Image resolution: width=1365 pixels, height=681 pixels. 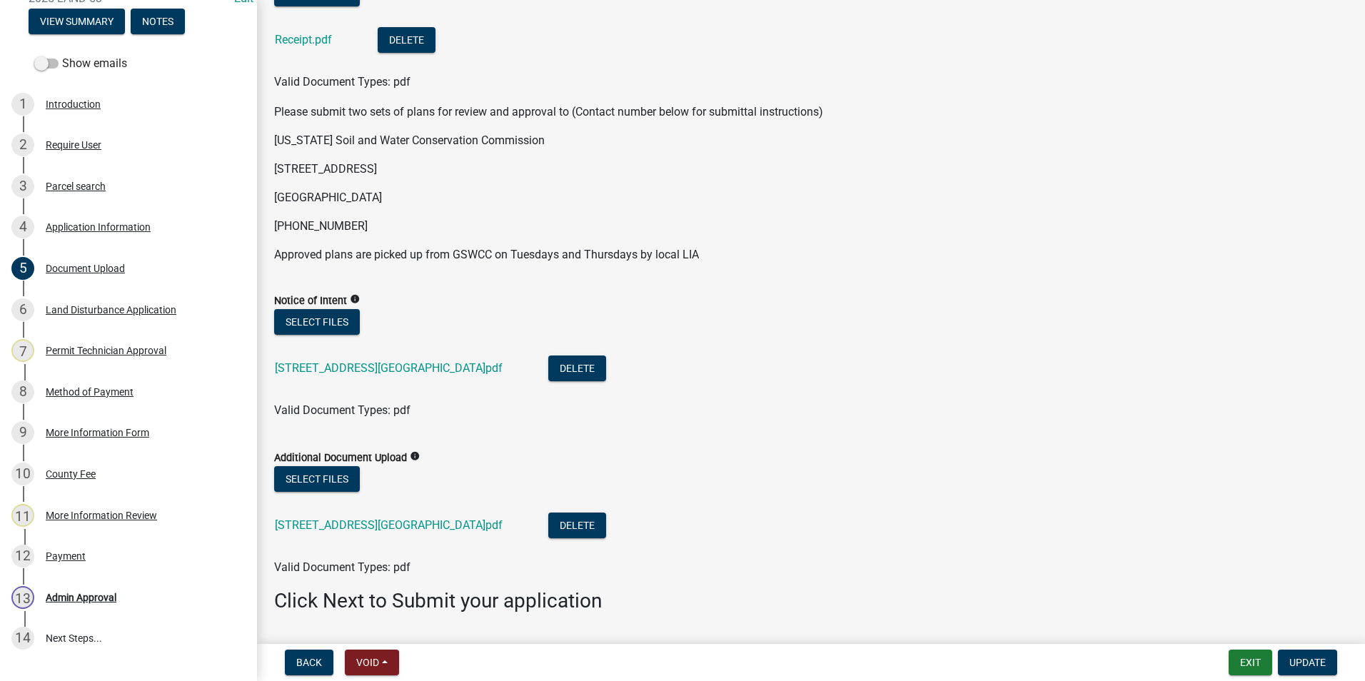 I want to click on div: Parcel search, so click(x=76, y=186).